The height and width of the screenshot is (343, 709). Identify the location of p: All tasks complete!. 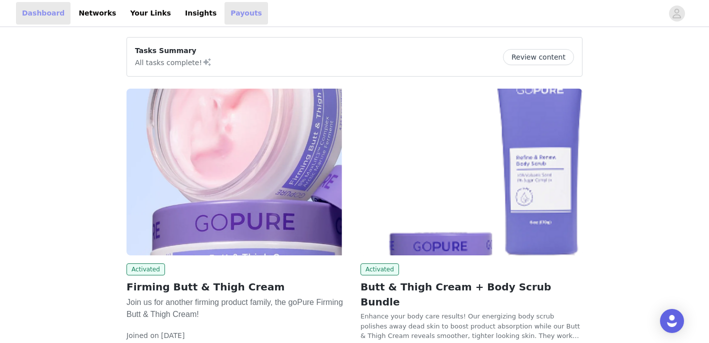
(174, 62).